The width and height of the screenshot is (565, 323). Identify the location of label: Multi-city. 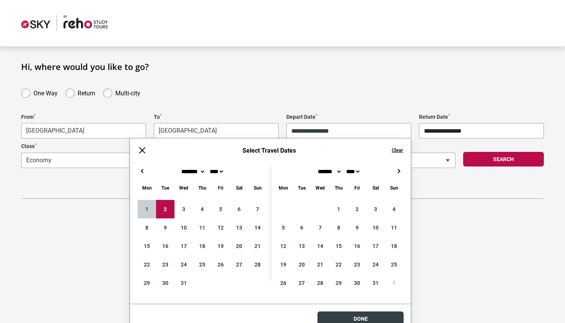
(128, 92).